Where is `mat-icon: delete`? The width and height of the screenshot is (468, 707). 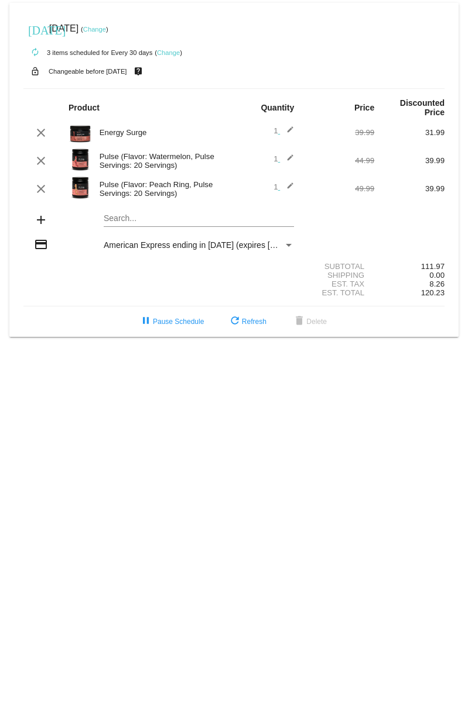
mat-icon: delete is located at coordinates (299, 322).